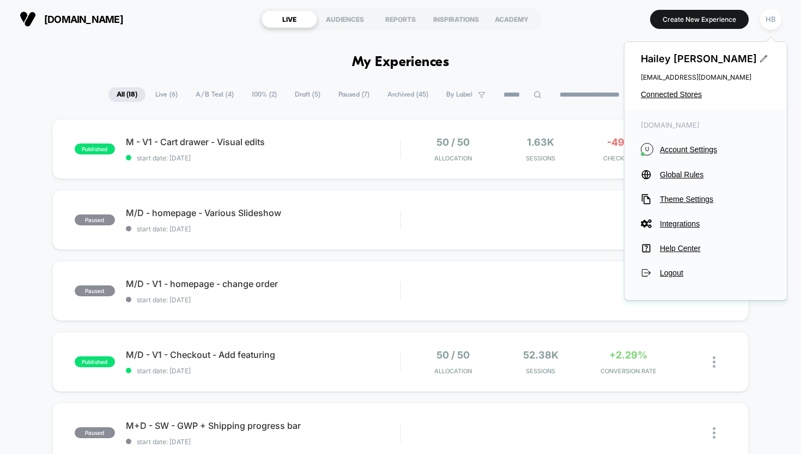  Describe the element at coordinates (706, 94) in the screenshot. I see `button: Connected Stores` at that location.